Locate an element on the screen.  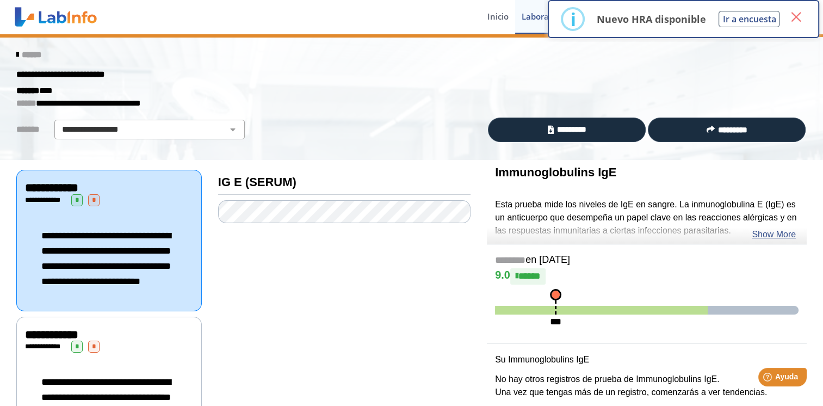
p: Esta prueba mide los niveles de IgE en sangre. La inmunoglobulina E (IgE) es un anticuerpo que de... is located at coordinates (646, 217).